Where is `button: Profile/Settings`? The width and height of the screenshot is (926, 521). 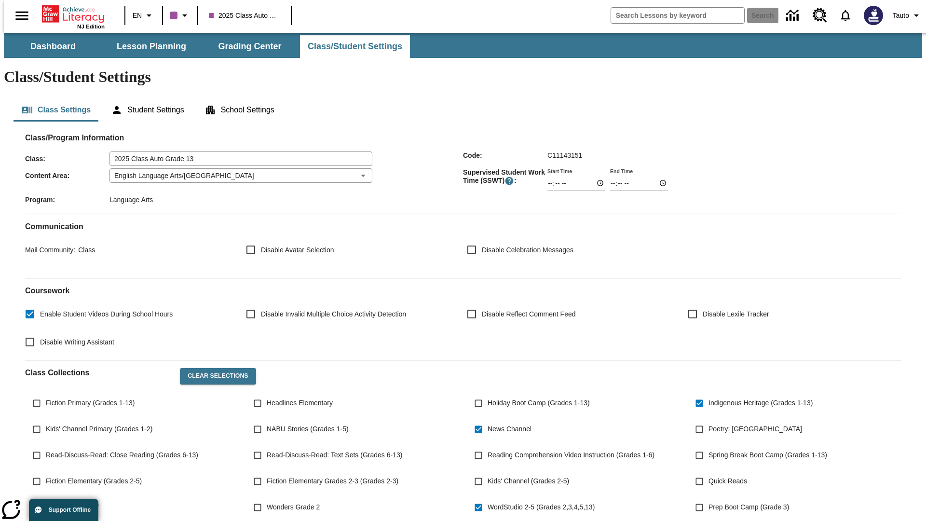 button: Profile/Settings is located at coordinates (907, 15).